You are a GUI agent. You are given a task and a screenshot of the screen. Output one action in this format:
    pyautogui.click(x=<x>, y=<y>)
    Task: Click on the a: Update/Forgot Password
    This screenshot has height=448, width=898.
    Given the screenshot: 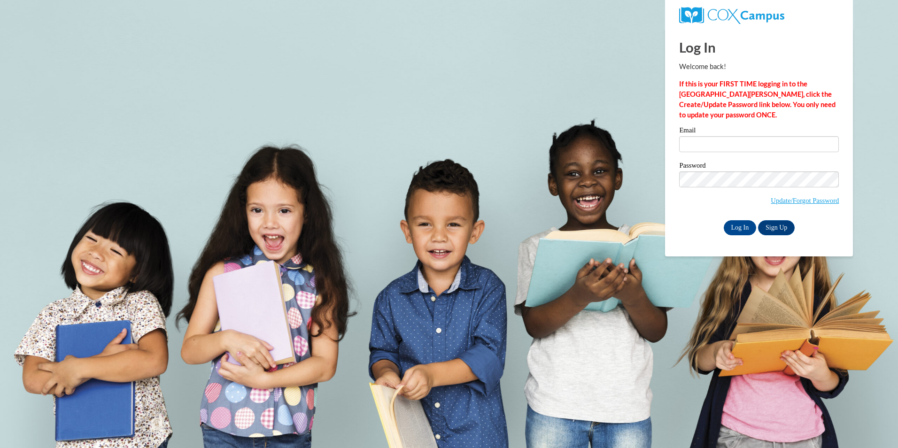 What is the action you would take?
    pyautogui.click(x=805, y=201)
    